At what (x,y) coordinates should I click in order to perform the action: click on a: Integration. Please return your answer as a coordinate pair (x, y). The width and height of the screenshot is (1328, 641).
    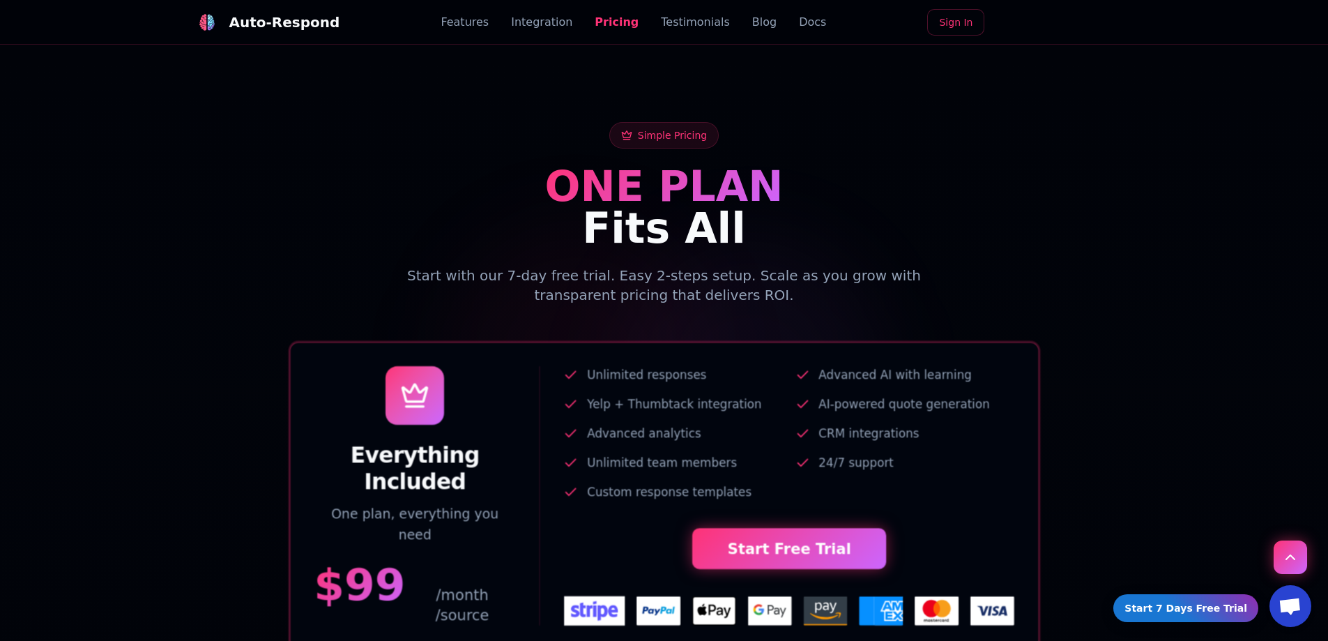
    Looking at the image, I should click on (542, 22).